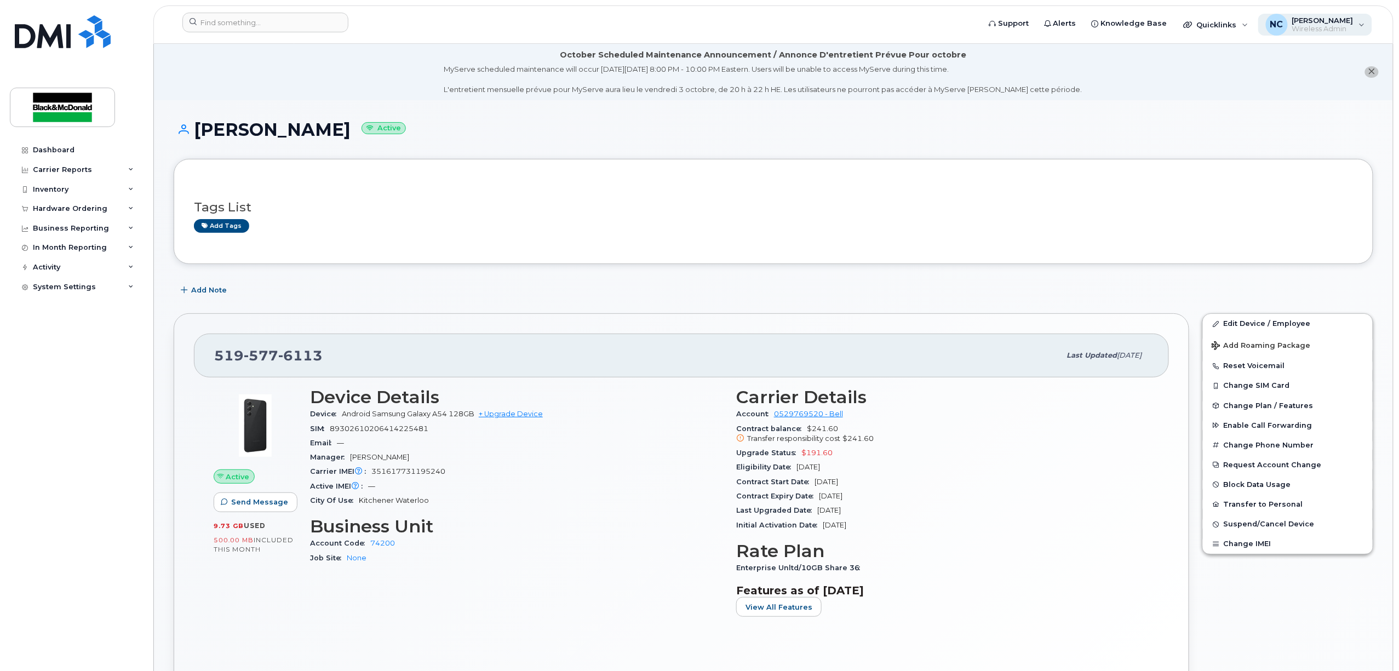 The height and width of the screenshot is (671, 1399). Describe the element at coordinates (326, 414) in the screenshot. I see `span: Device` at that location.